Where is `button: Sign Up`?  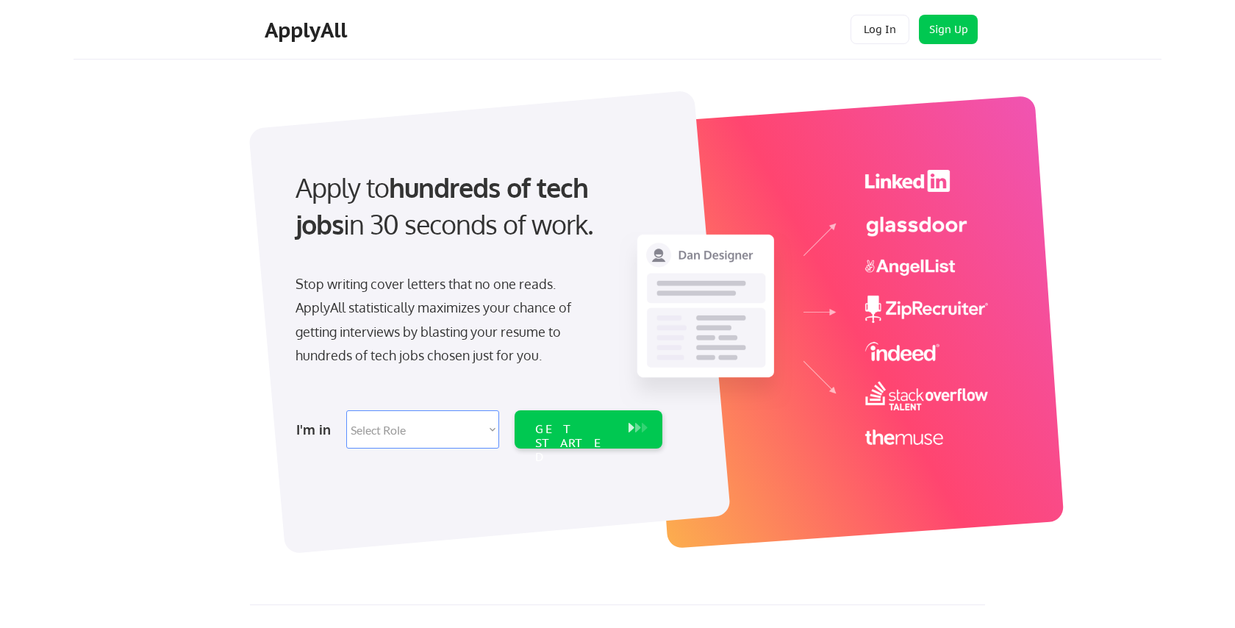 button: Sign Up is located at coordinates (949, 29).